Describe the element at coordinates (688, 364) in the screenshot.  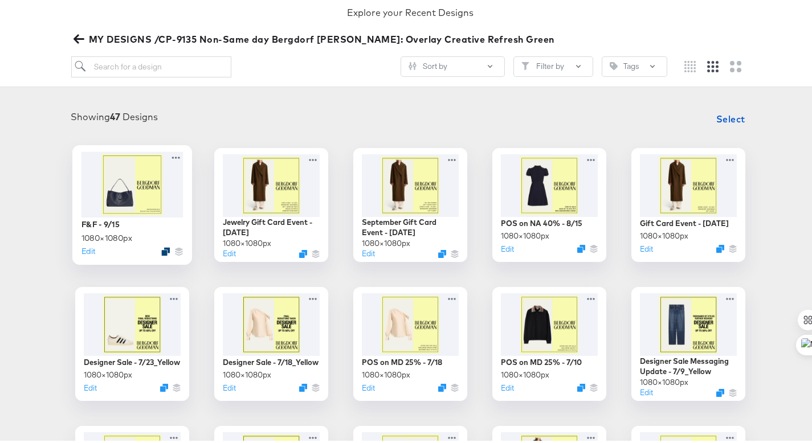
I see `div: Designer Sale Messaging Update - 7/9_Yellow` at that location.